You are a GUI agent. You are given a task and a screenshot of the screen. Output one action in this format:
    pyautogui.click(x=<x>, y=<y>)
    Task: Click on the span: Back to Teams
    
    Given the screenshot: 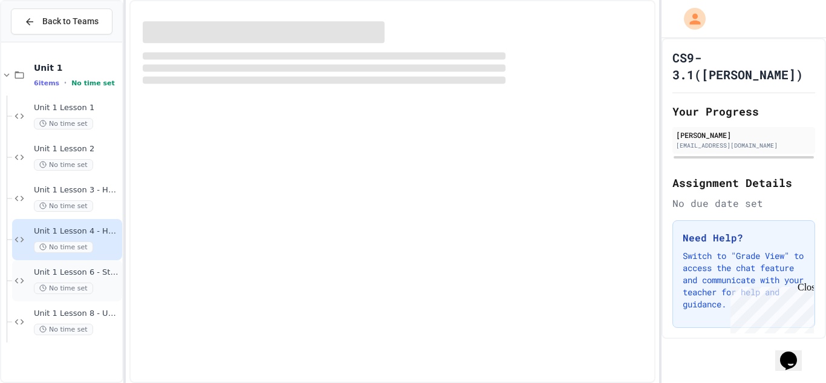 What is the action you would take?
    pyautogui.click(x=70, y=21)
    